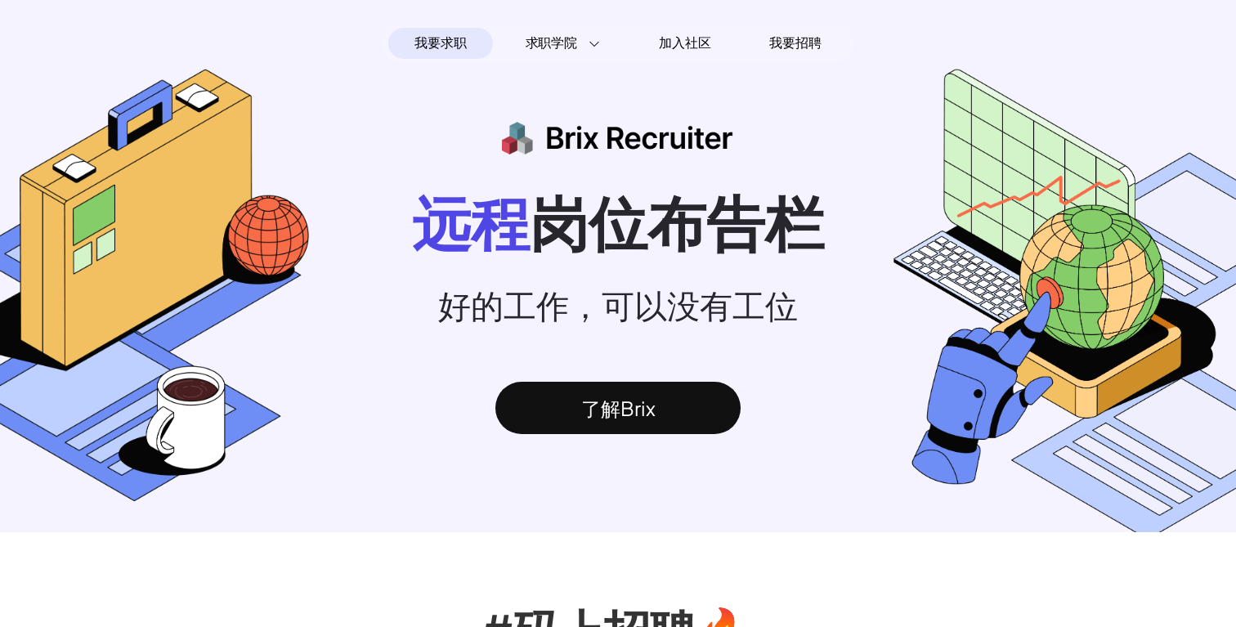 The height and width of the screenshot is (627, 1236). What do you see at coordinates (551, 43) in the screenshot?
I see `span: 求职学院` at bounding box center [551, 43].